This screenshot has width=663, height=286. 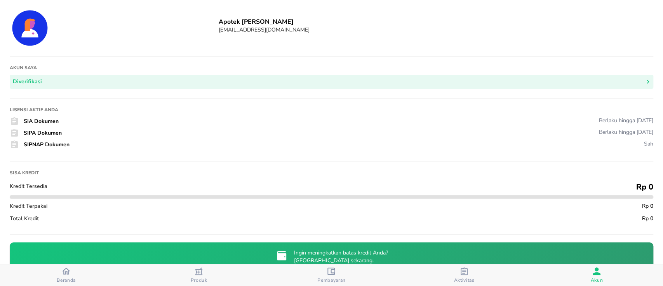 What do you see at coordinates (27, 82) in the screenshot?
I see `div: Diverifikasi` at bounding box center [27, 82].